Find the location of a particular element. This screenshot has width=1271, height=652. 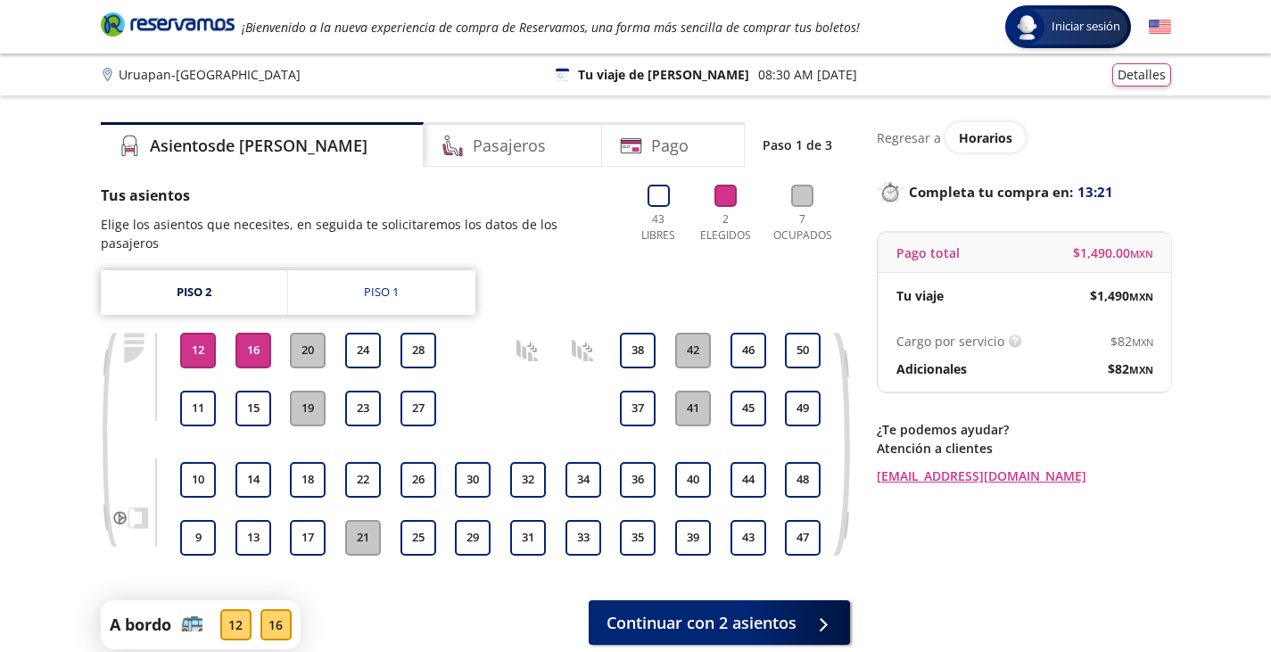

span: Iniciar sesión is located at coordinates (1086, 27).